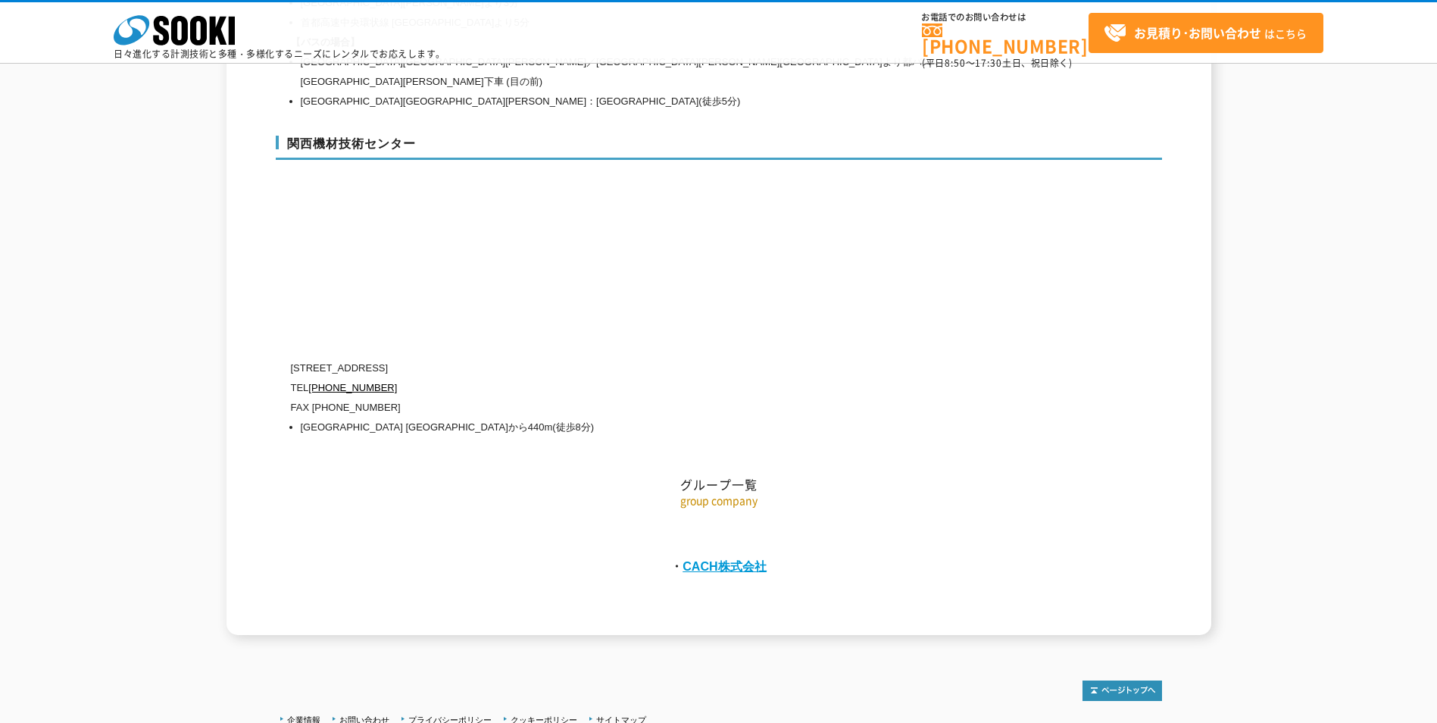 Image resolution: width=1437 pixels, height=723 pixels. What do you see at coordinates (719, 408) in the screenshot?
I see `h2: グループ一覧` at bounding box center [719, 408].